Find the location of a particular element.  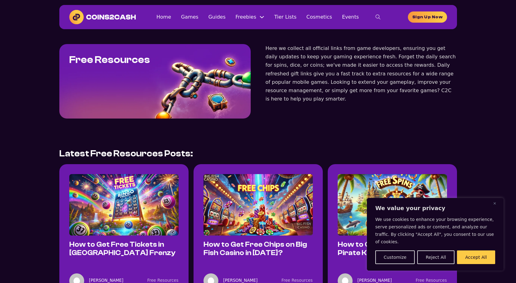

h2: Latest Free Resources Posts: is located at coordinates (126, 154).